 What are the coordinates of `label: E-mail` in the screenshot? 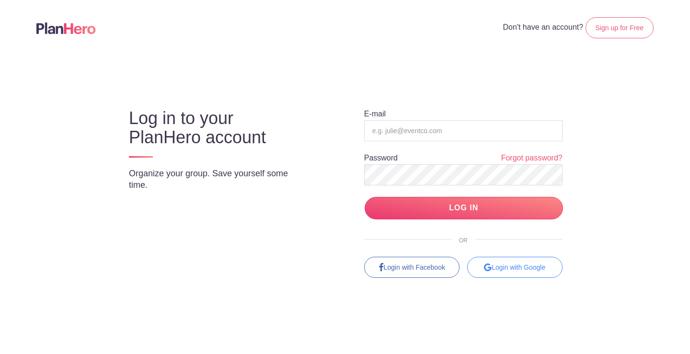 It's located at (375, 114).